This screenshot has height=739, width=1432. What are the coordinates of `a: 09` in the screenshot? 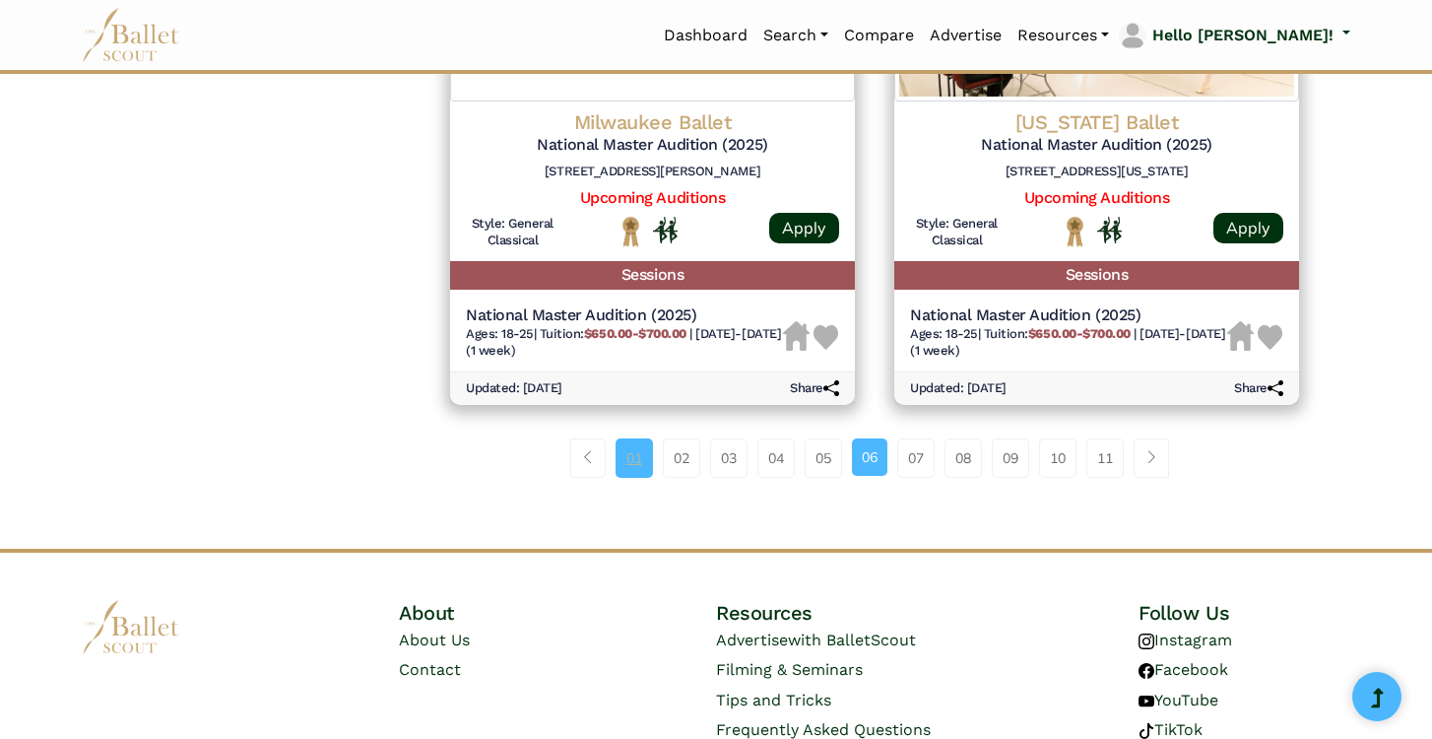 It's located at (1011, 458).